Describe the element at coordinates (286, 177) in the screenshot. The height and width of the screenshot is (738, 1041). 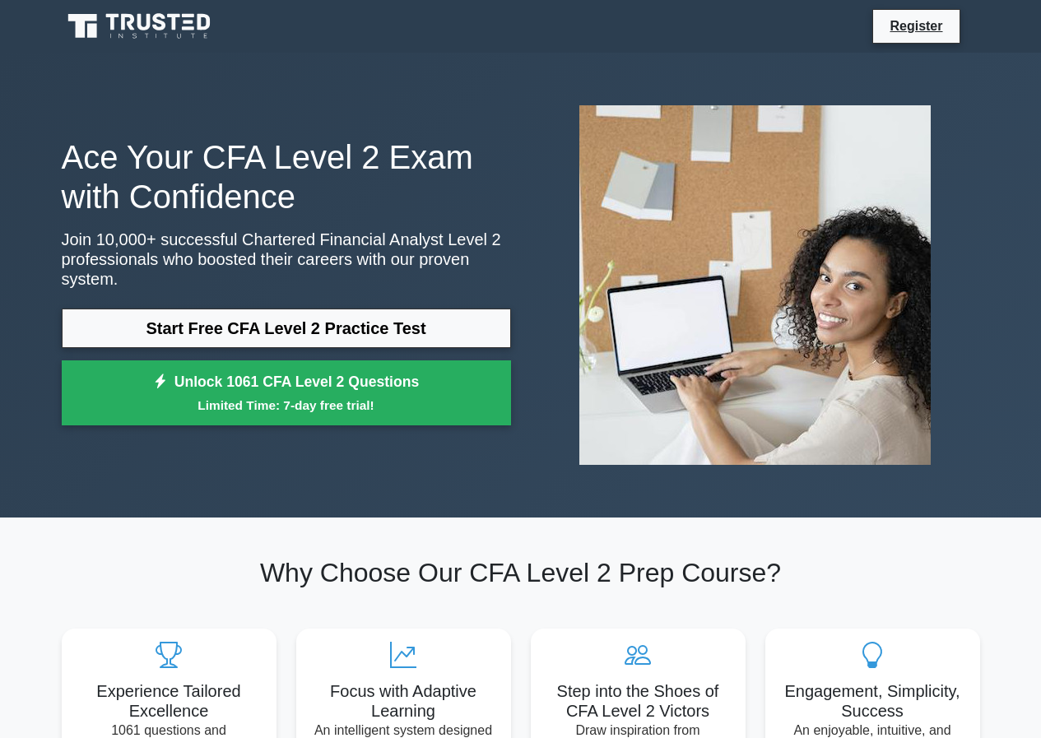
I see `h1: Ace Your CFA Level 2 Exam with Confidence` at that location.